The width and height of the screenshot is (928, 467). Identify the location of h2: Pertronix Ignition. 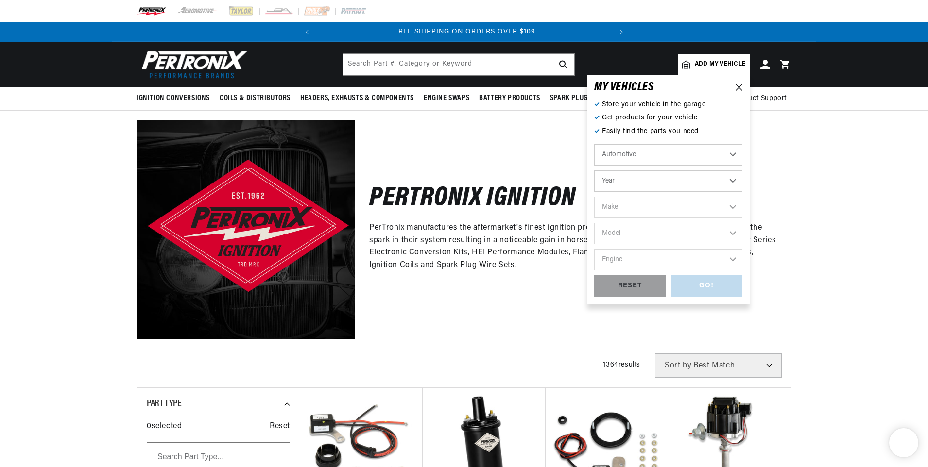
(472, 199).